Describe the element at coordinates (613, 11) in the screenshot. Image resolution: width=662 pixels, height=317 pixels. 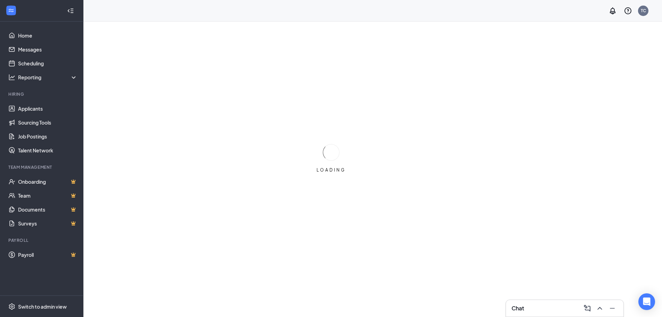
I see `svg: Notifications` at that location.